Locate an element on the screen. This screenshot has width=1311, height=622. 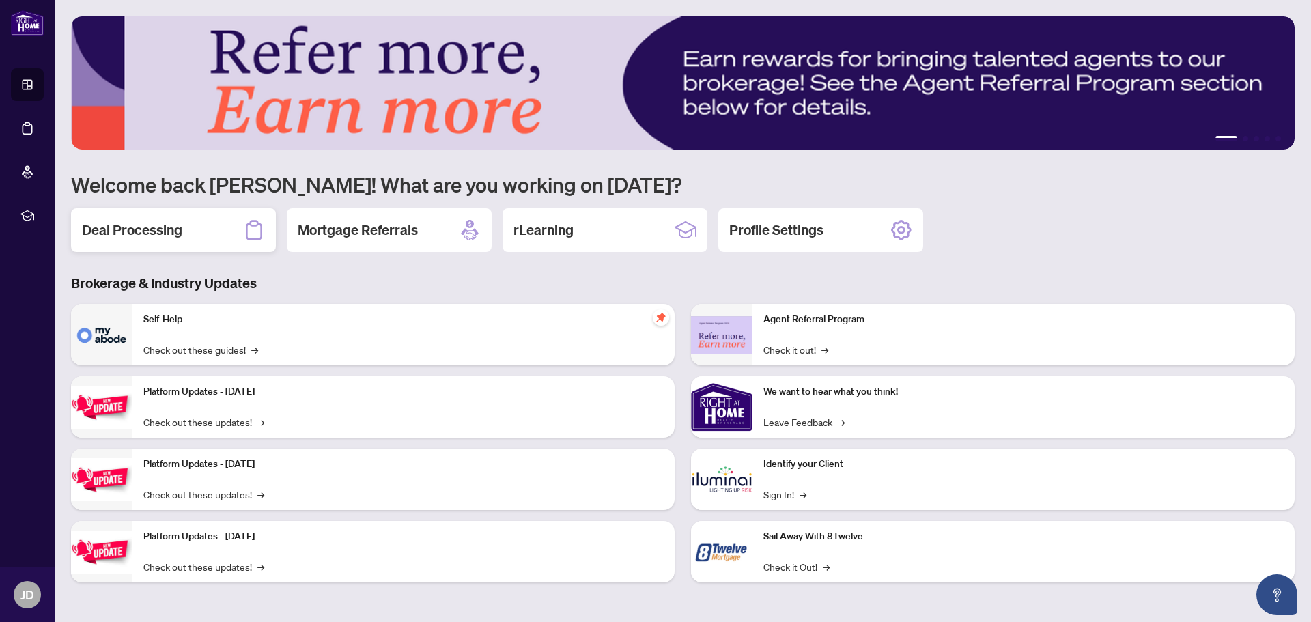
img: Platform Updates - June 23, 2025 is located at coordinates (102, 552).